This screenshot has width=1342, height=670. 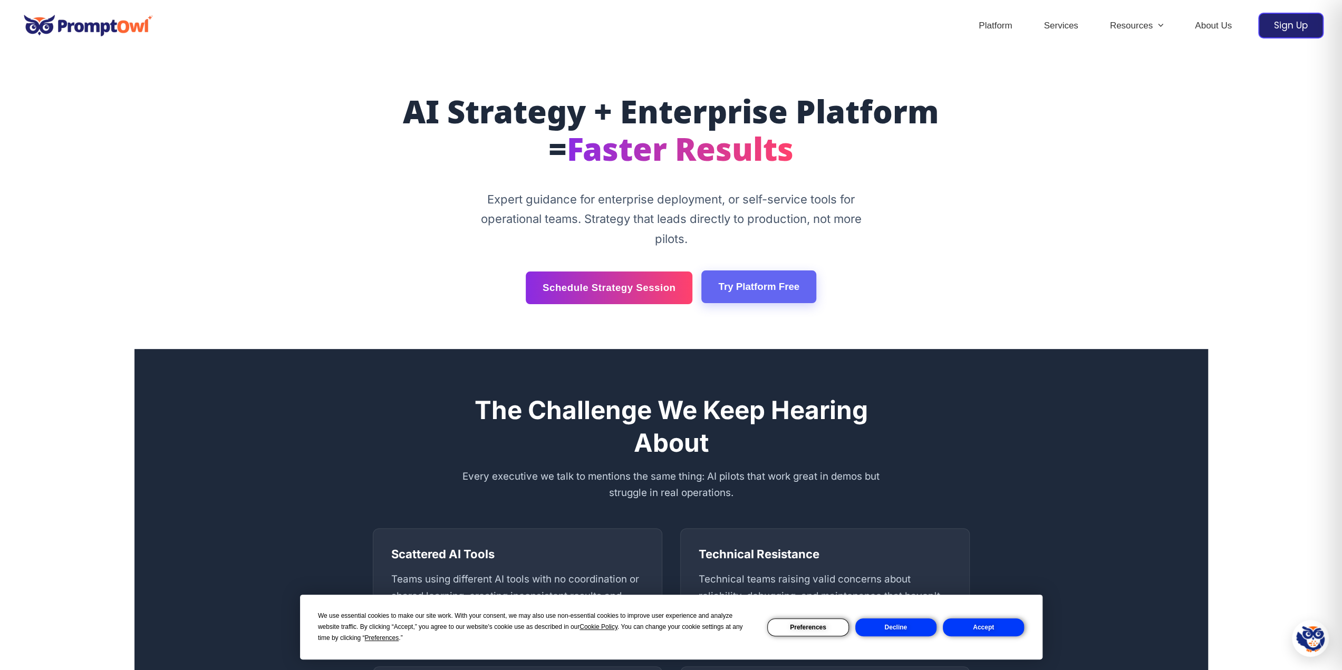 What do you see at coordinates (382, 638) in the screenshot?
I see `span: Preferences` at bounding box center [382, 638].